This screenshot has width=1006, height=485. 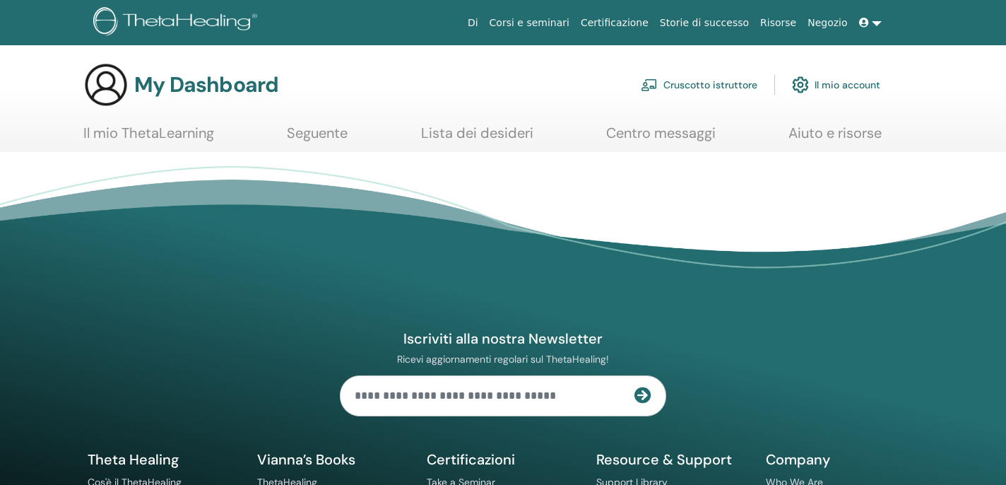 What do you see at coordinates (472, 23) in the screenshot?
I see `a: Di` at bounding box center [472, 23].